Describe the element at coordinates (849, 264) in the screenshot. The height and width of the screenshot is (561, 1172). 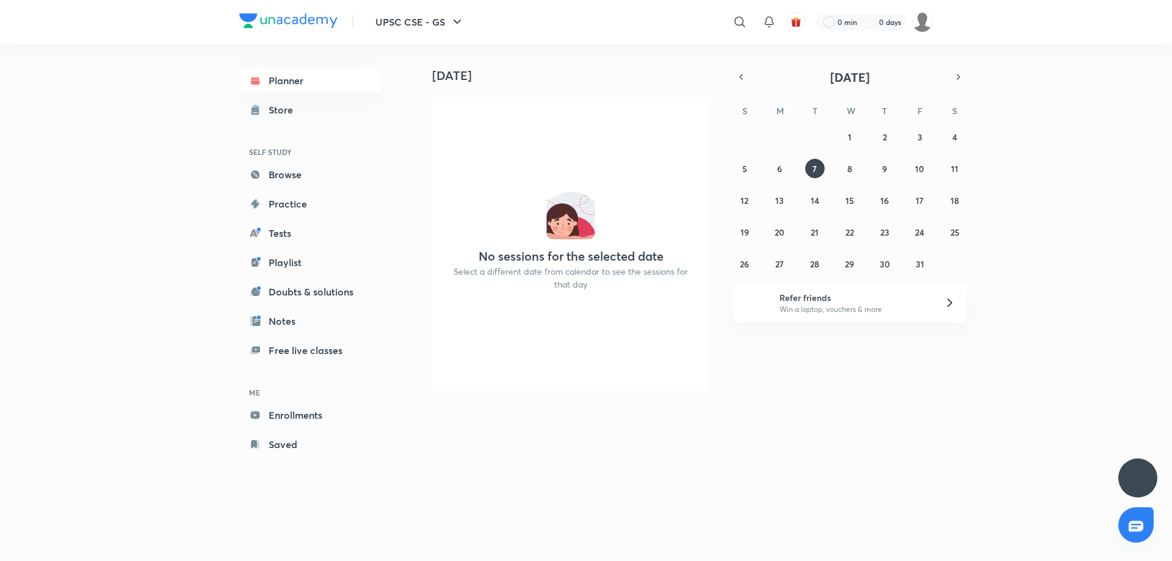
I see `abbr: October 29, 2025` at that location.